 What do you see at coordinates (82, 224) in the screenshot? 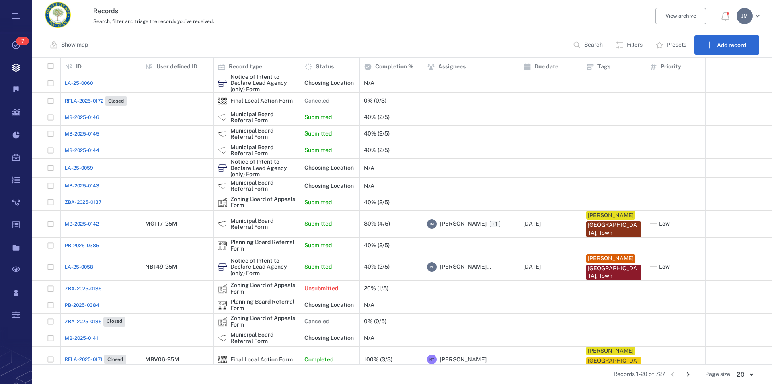
I see `span: MB-2025-0142` at bounding box center [82, 224].